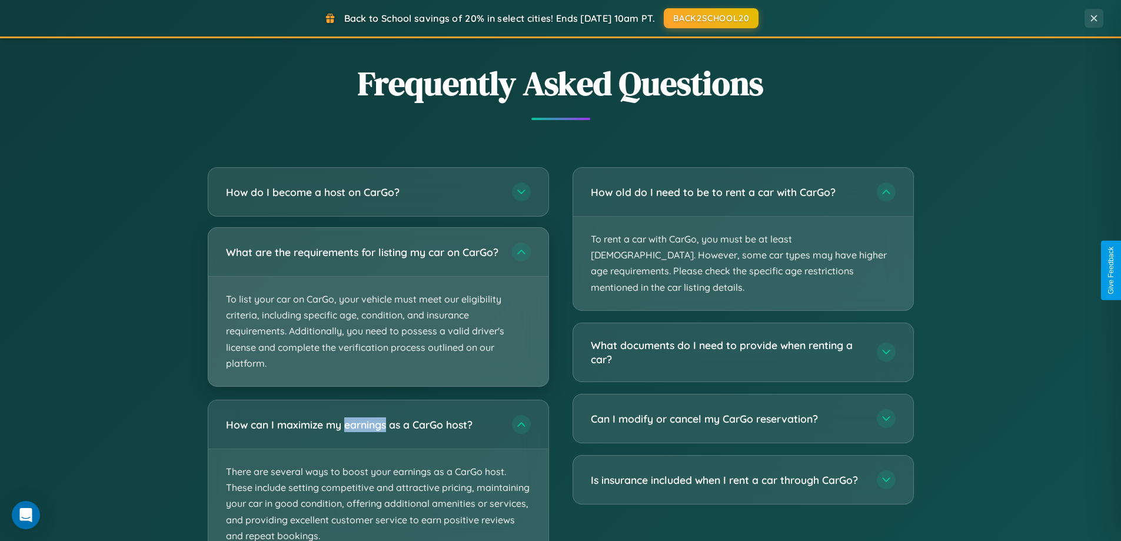 The image size is (1121, 541). Describe the element at coordinates (728, 352) in the screenshot. I see `h3: What documents do I need to provide when renting a car?` at that location.